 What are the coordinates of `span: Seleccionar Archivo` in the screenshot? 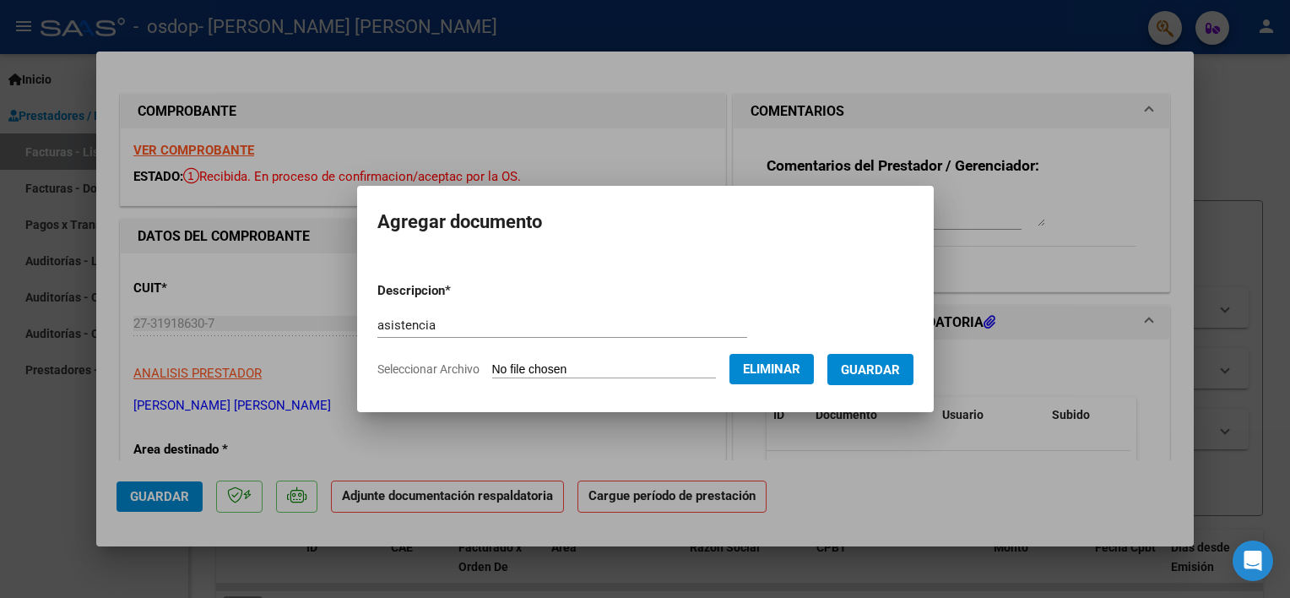 It's located at (428, 369).